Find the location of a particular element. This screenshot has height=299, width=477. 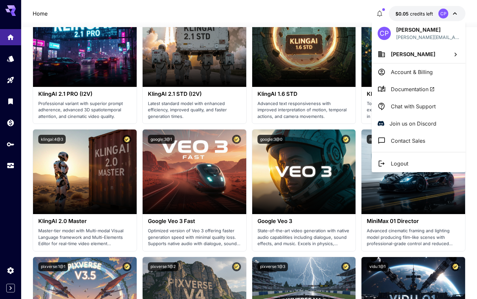

p: Join us on Discord is located at coordinates (413, 123).